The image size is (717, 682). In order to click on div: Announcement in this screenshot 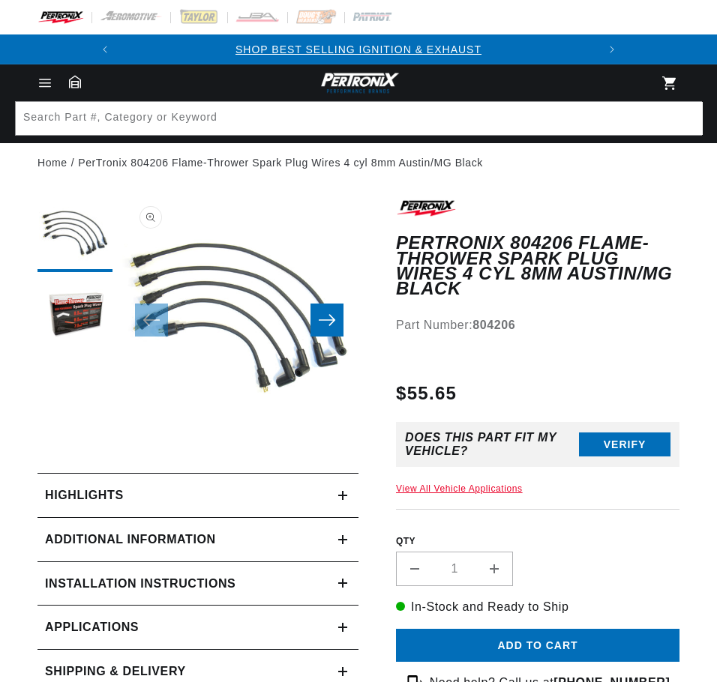, I will do `click(358, 49)`.